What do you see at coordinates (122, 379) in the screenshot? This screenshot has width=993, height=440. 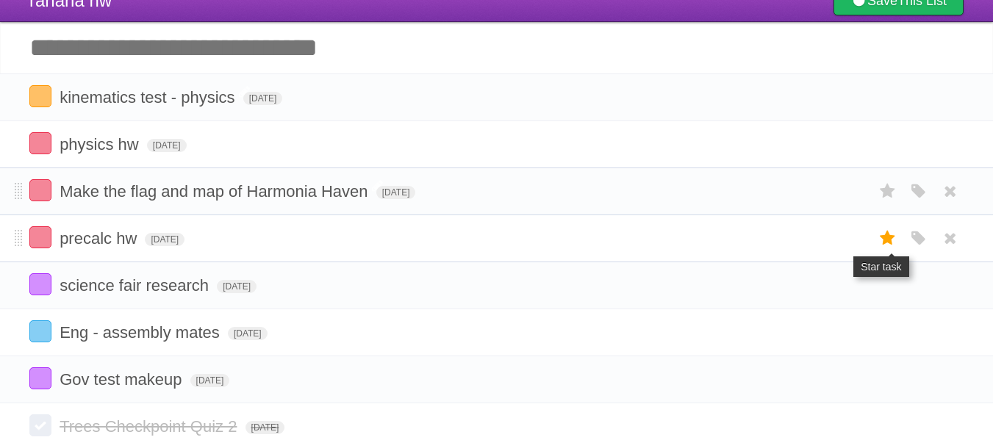 I see `span: Gov test makeup` at bounding box center [122, 379].